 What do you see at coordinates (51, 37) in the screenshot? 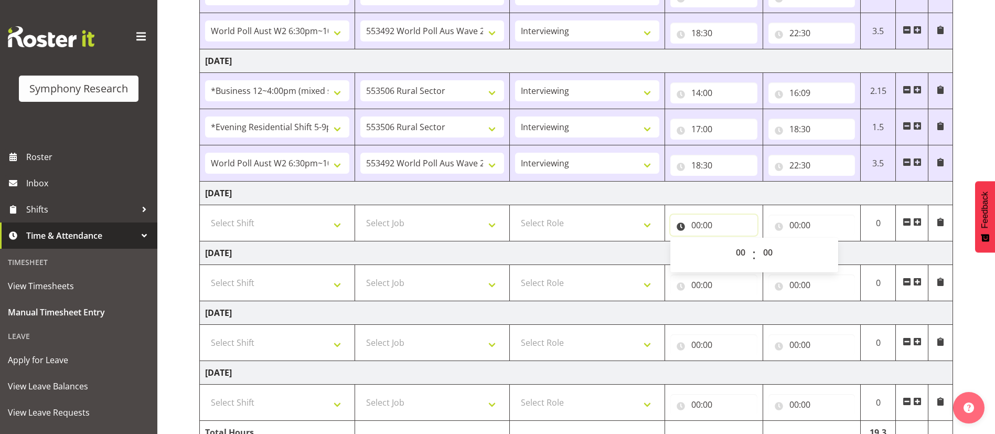
I see `img: Rosterit website logo` at bounding box center [51, 37].